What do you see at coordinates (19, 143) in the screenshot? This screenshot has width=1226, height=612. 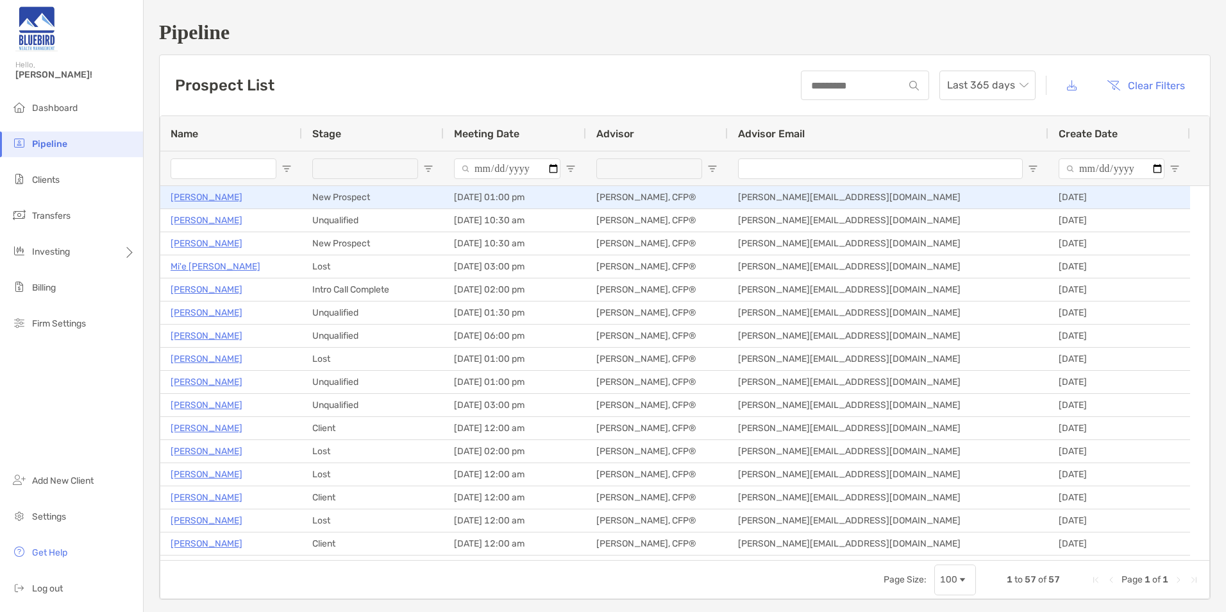 I see `img: pipeline icon` at bounding box center [19, 143].